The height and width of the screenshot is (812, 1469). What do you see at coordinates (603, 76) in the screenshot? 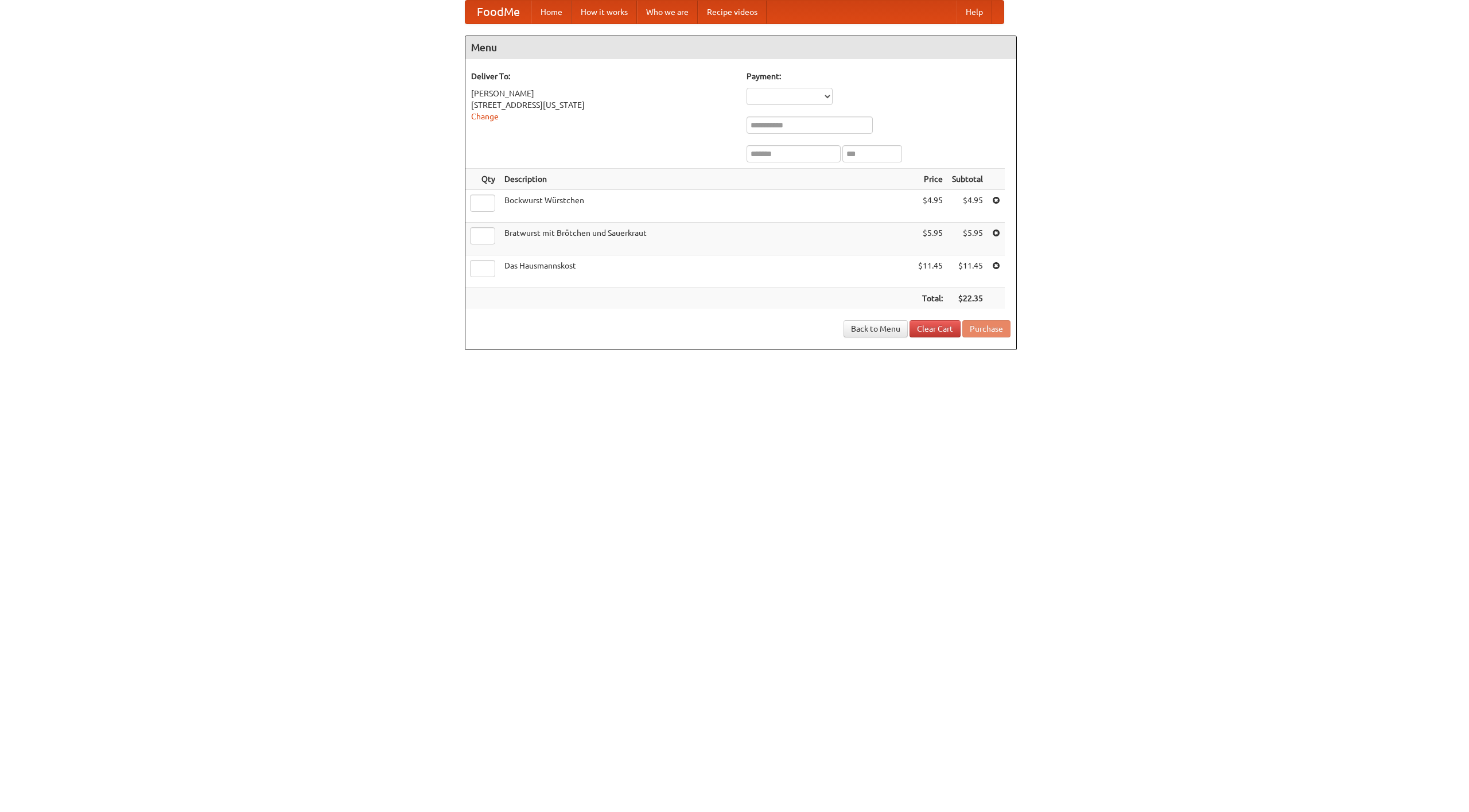
I see `h5: Deliver To:` at bounding box center [603, 76].